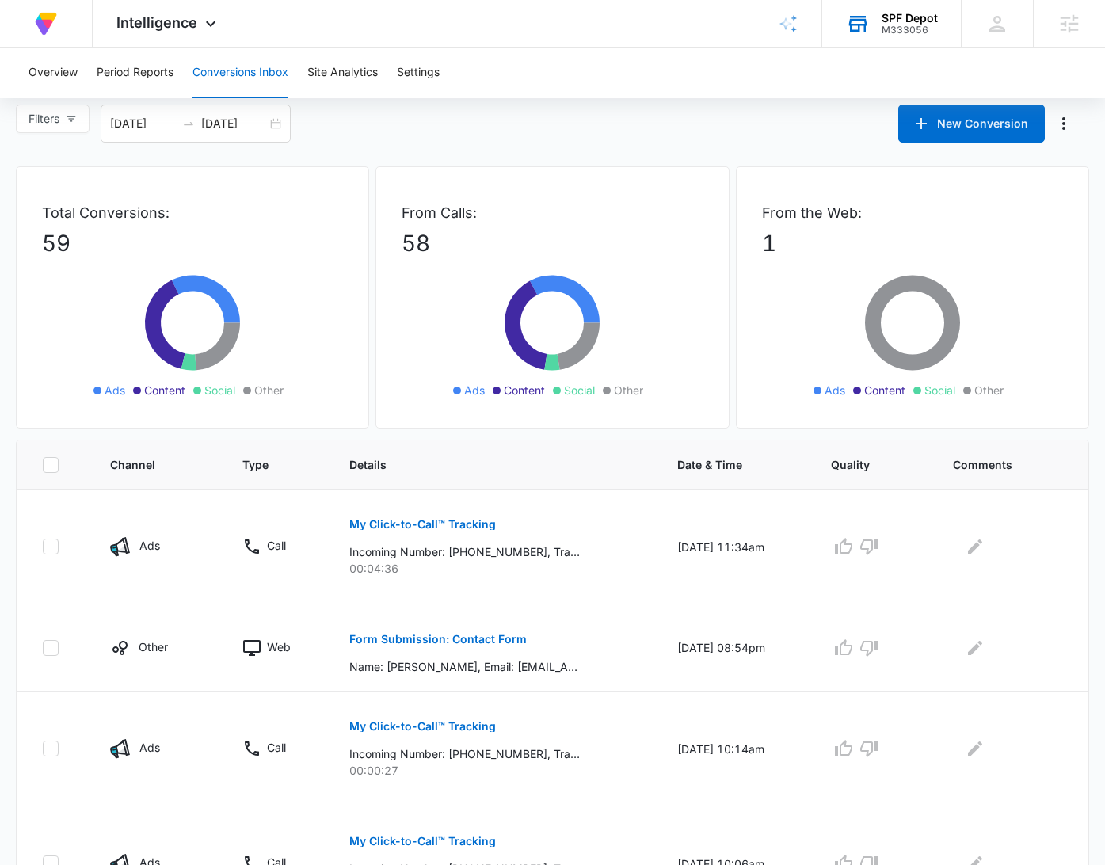 Image resolution: width=1105 pixels, height=865 pixels. I want to click on p: Total Conversions:, so click(192, 212).